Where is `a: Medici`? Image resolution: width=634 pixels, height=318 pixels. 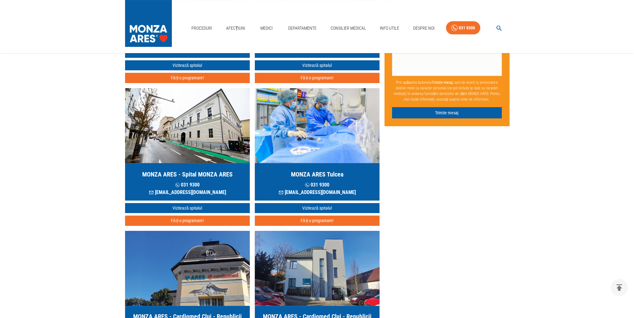 a: Medici is located at coordinates (267, 28).